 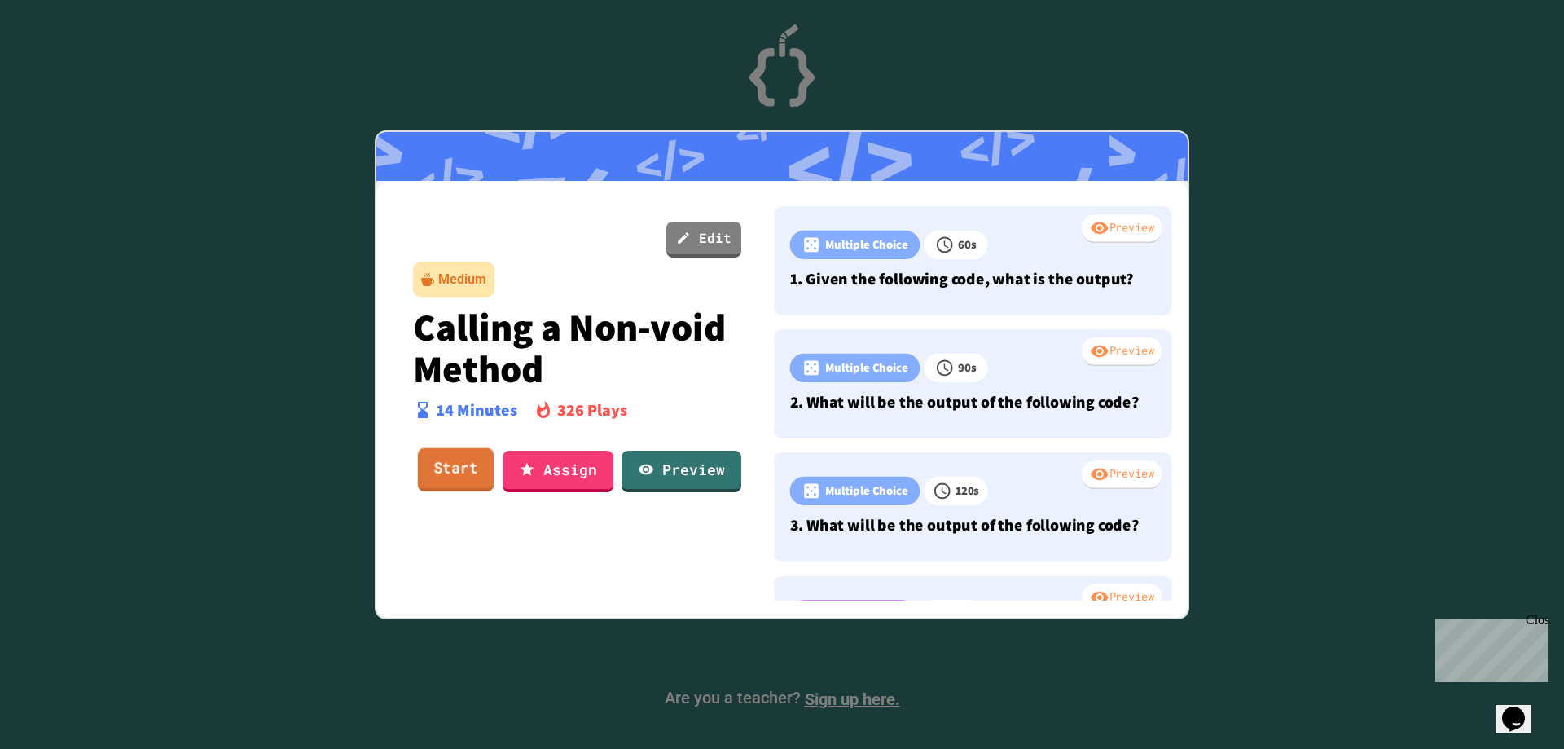 What do you see at coordinates (455, 470) in the screenshot?
I see `a: Start` at bounding box center [455, 470].